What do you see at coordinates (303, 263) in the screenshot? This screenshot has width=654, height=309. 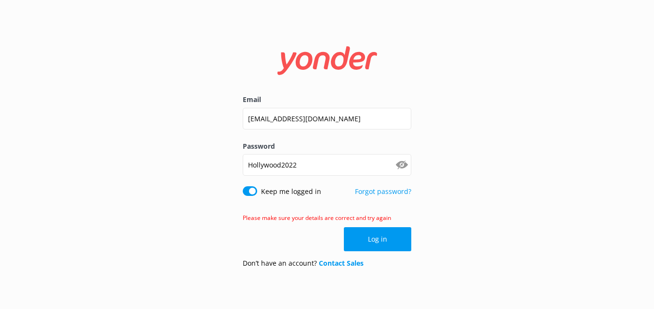 I see `p: Don’t have an account?` at bounding box center [303, 263].